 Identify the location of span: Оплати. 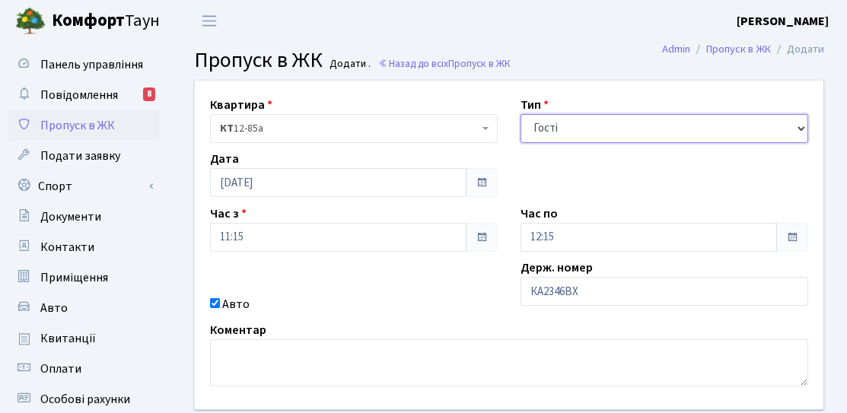
(61, 369).